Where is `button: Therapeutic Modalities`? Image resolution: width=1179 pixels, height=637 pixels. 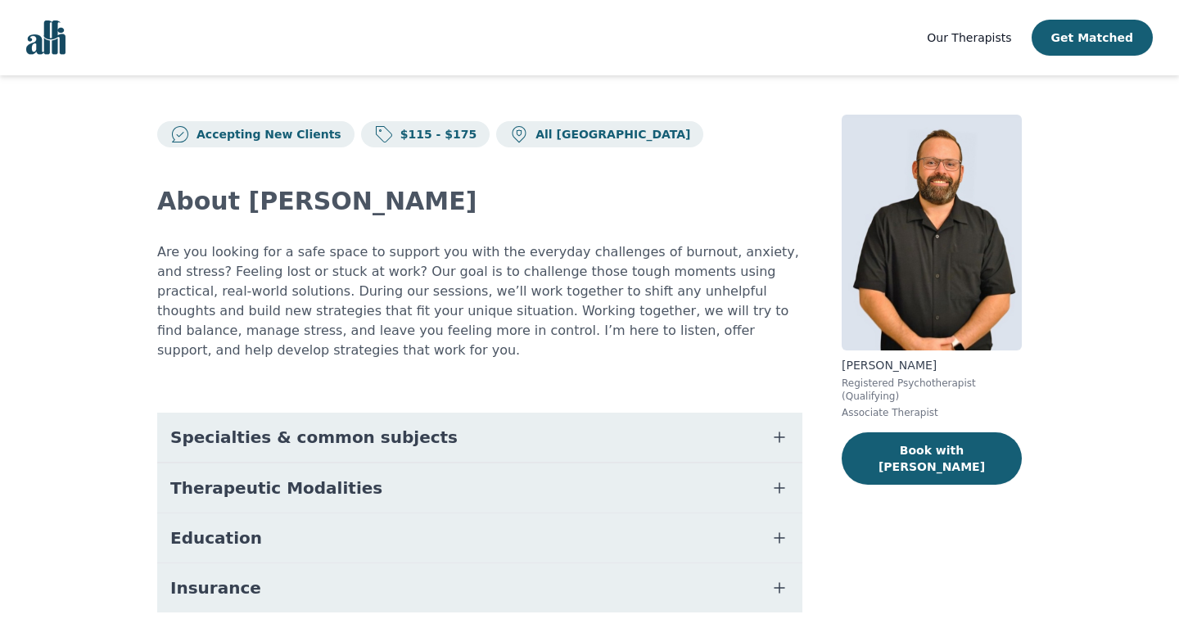
button: Therapeutic Modalities is located at coordinates (480, 488).